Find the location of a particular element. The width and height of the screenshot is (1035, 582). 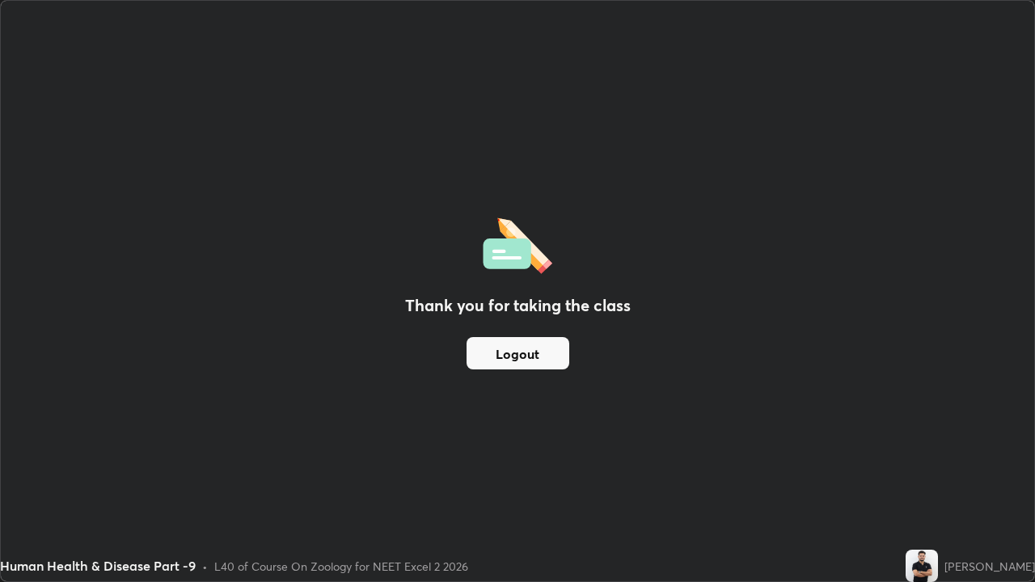

h2: Thank you for taking the class is located at coordinates (517, 306).